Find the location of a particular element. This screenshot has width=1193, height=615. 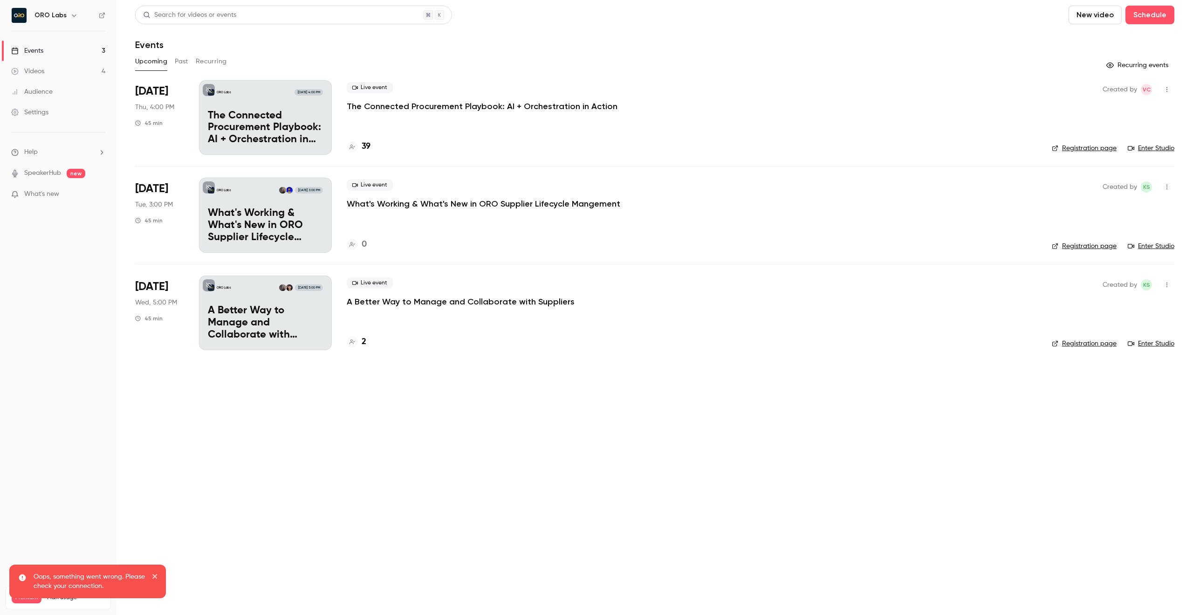

a: What's Working & What's New in ORO Supplier Lifecycle MangementORO LabsHrishi KaikiniKelli Stanle... is located at coordinates (265, 215).